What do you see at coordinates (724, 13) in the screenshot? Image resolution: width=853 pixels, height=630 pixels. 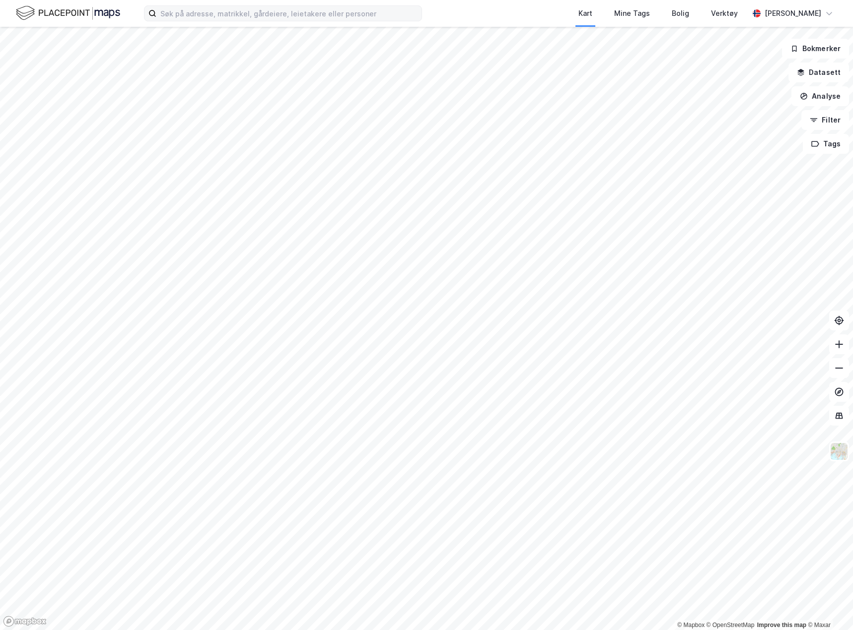 I see `div: Verktøy` at bounding box center [724, 13].